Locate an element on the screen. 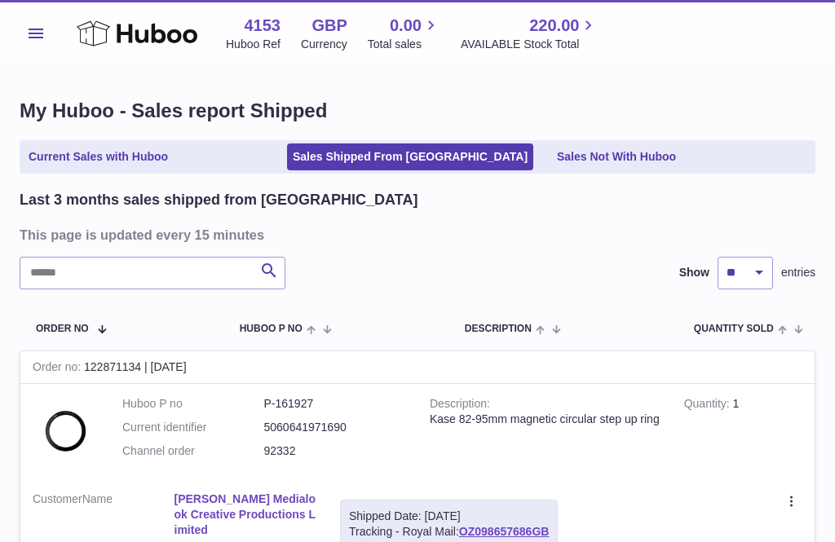  a: Current Sales with Huboo is located at coordinates (98, 157).